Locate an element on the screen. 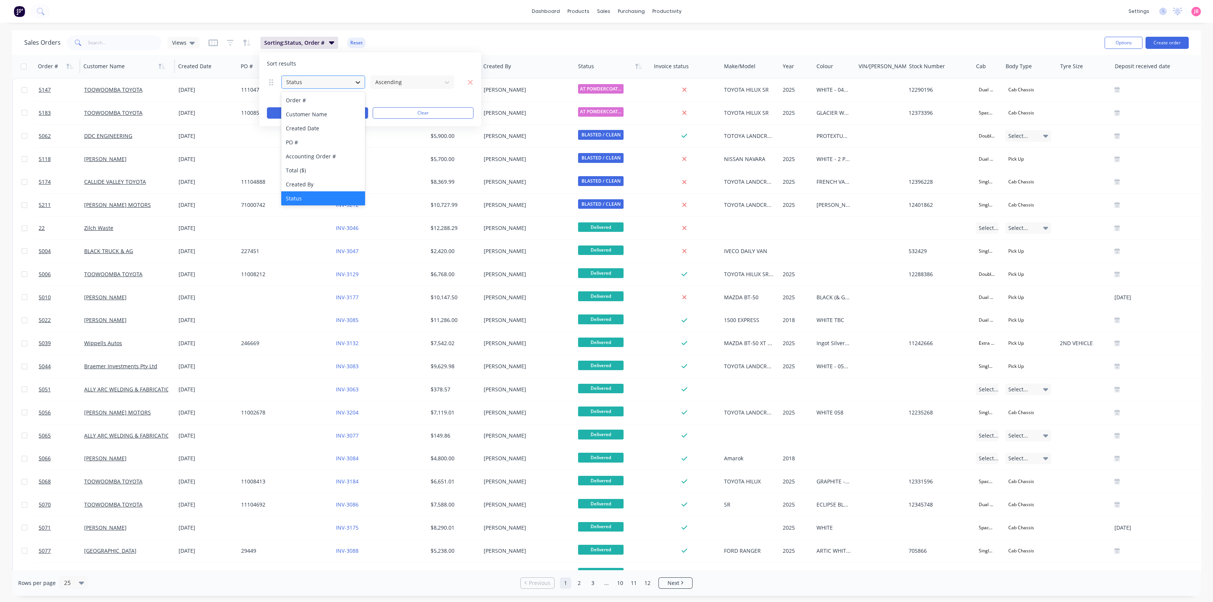 Image resolution: width=1213 pixels, height=602 pixels. a: TOOWOOMBA TOYOTA is located at coordinates (113, 481).